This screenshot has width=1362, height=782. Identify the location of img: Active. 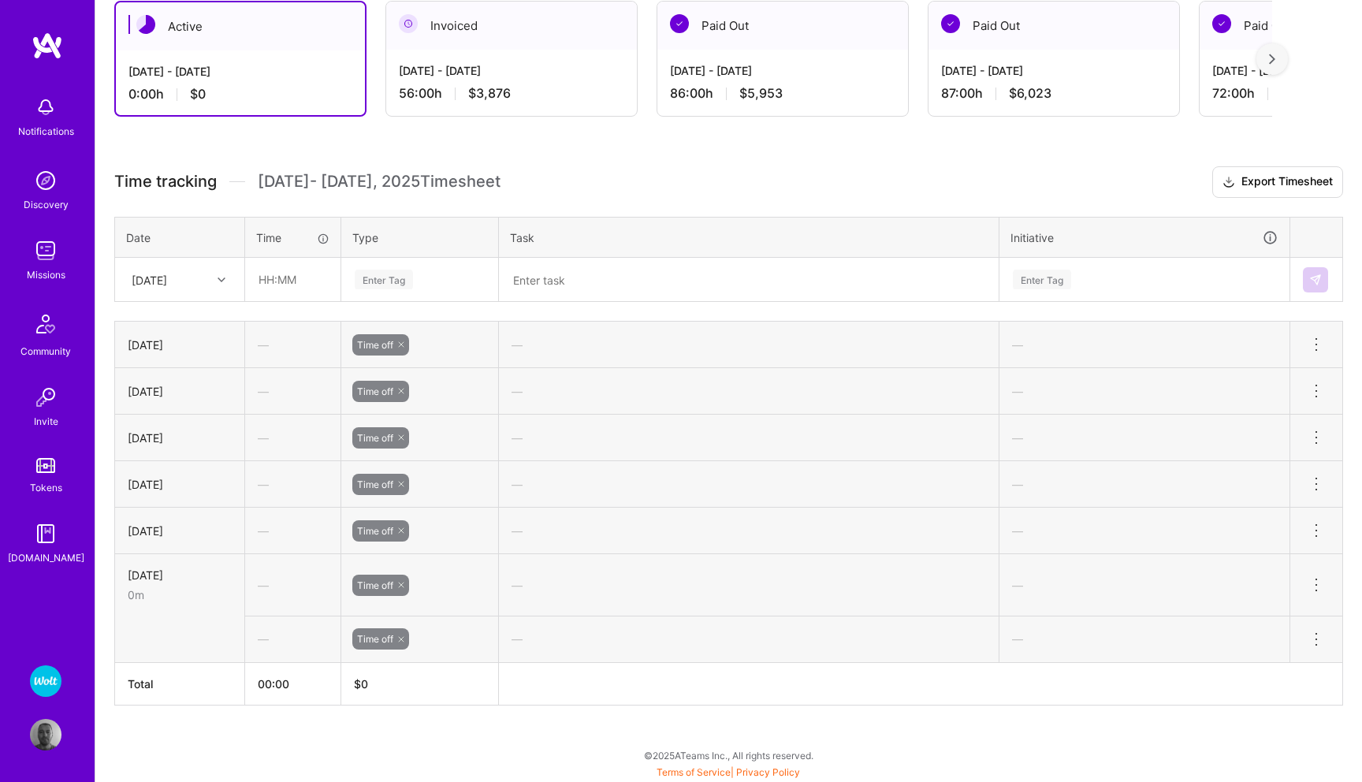
(146, 24).